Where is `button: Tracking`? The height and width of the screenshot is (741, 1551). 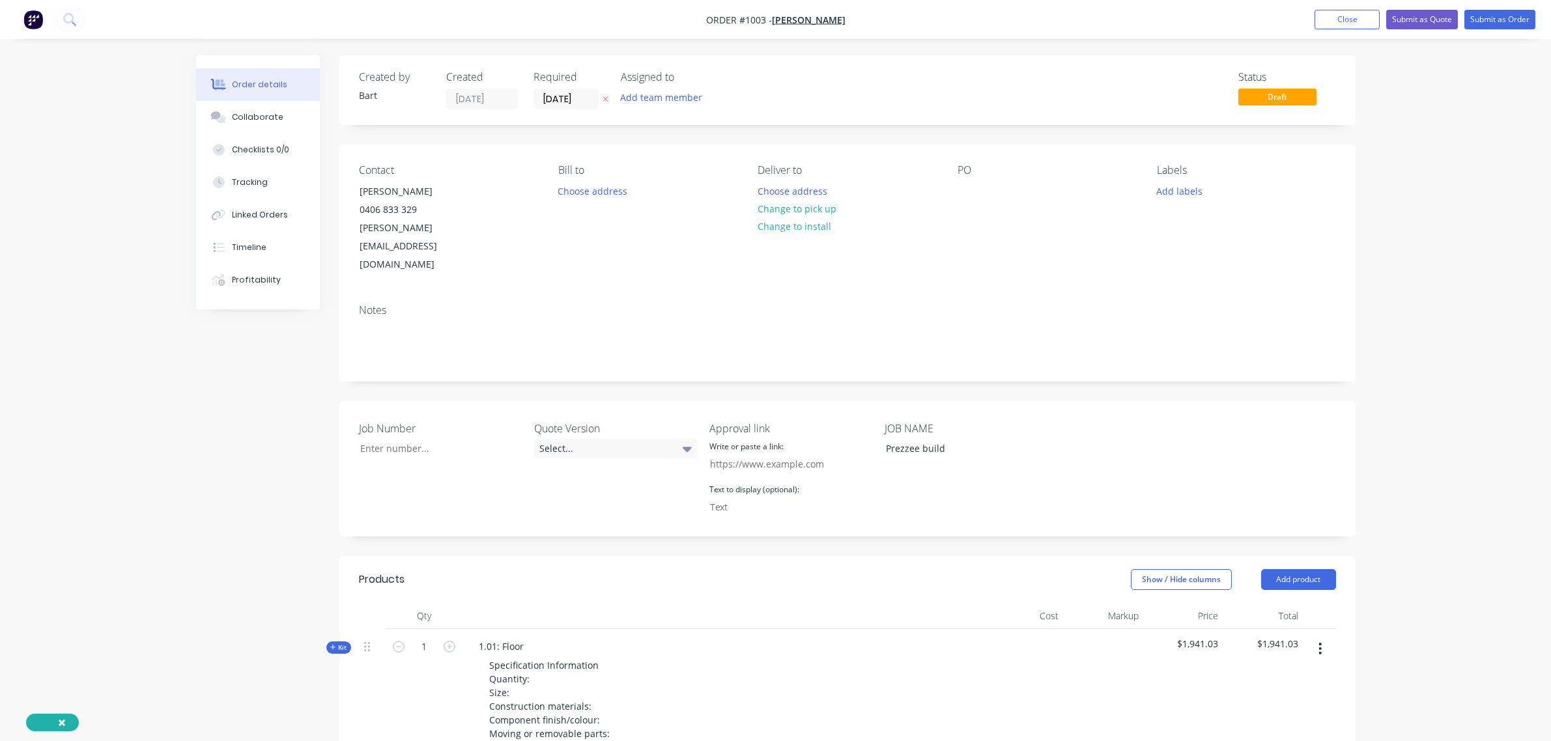 button: Tracking is located at coordinates (258, 182).